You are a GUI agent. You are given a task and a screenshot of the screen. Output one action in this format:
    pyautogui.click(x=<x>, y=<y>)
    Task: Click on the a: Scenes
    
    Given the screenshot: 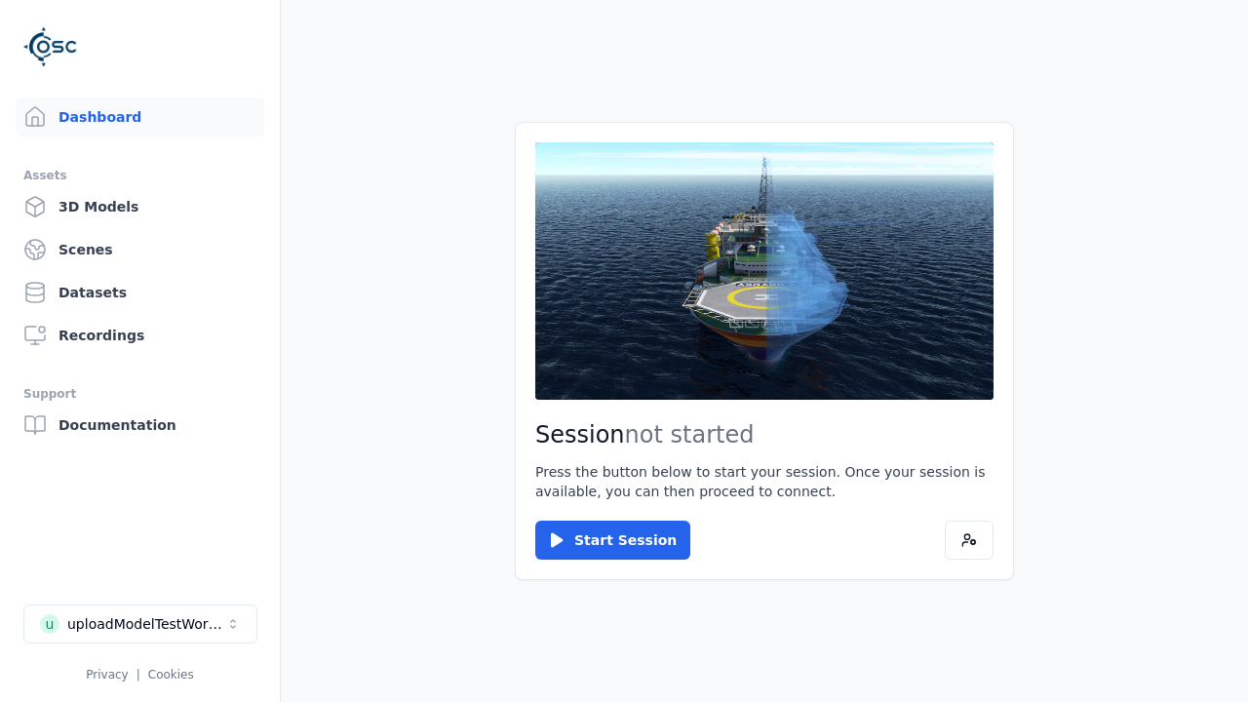 What is the action you would take?
    pyautogui.click(x=139, y=250)
    